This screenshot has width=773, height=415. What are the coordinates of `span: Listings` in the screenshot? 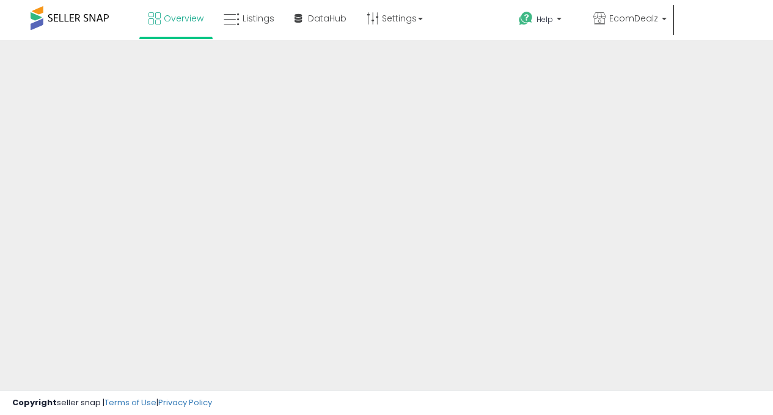 It's located at (259, 18).